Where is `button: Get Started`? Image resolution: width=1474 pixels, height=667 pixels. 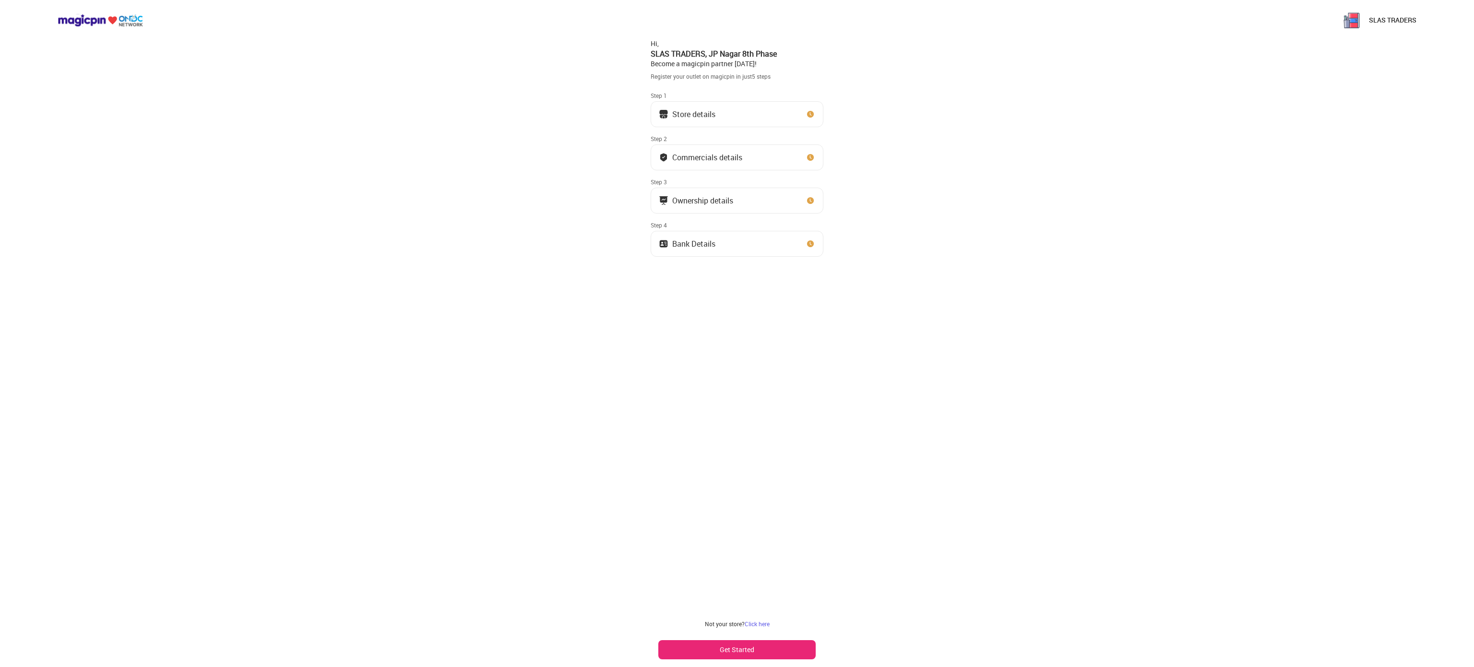
button: Get Started is located at coordinates (737, 650).